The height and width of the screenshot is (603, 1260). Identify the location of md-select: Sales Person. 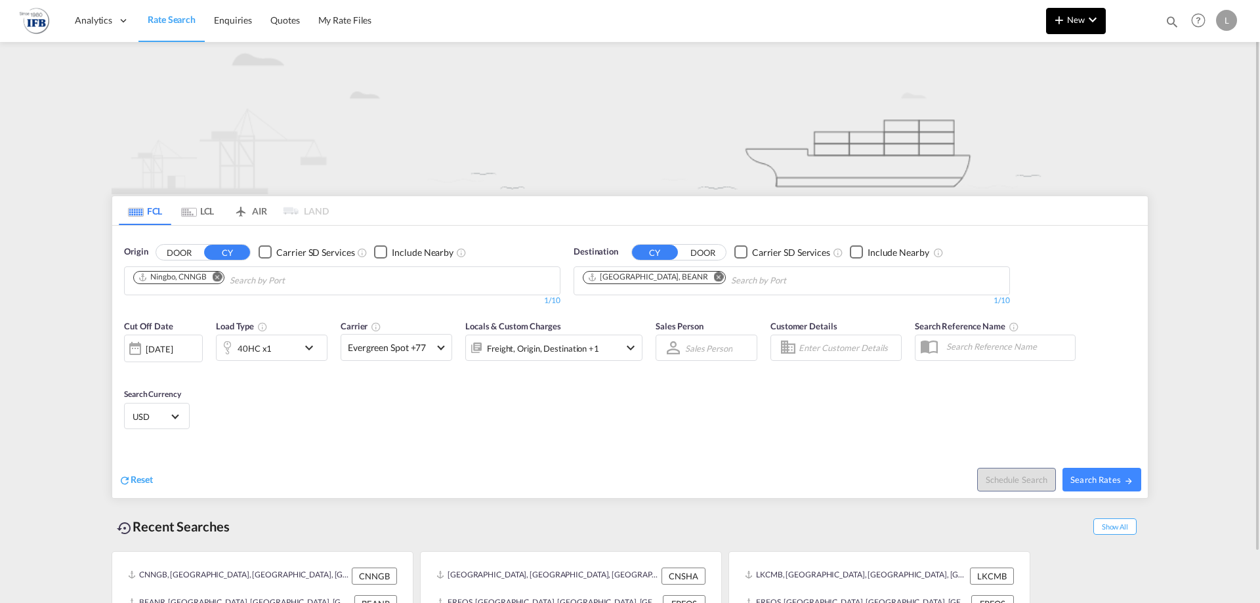
(709, 348).